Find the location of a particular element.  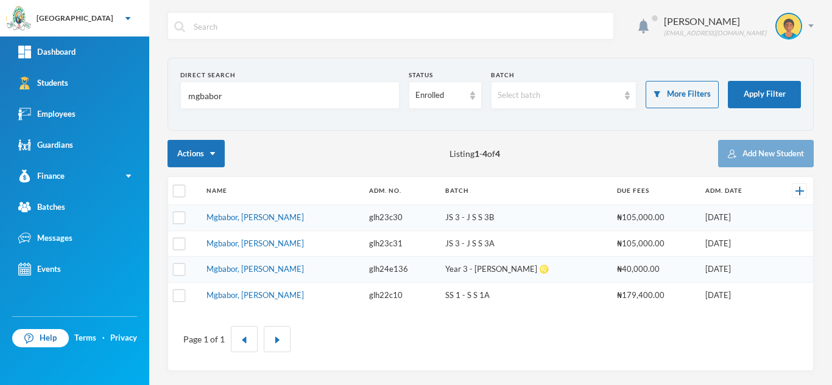

div: Dashboard is located at coordinates (47, 52).